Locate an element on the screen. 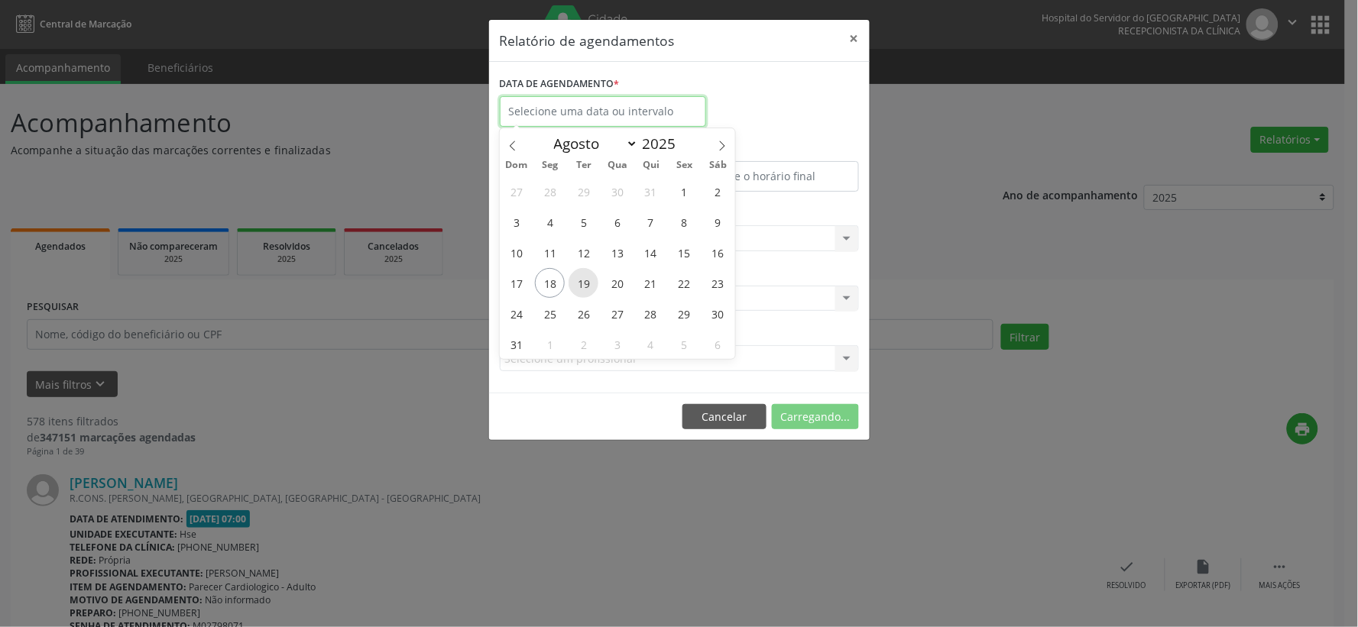 The width and height of the screenshot is (1358, 627). span: Agosto 29, 2025 is located at coordinates (684, 313).